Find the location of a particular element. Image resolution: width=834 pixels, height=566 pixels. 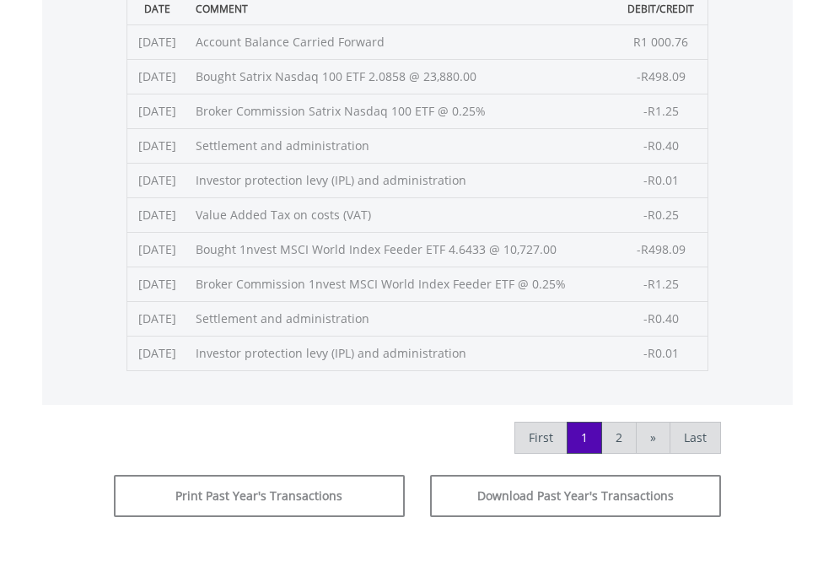

td: Broker Commission Satrix Nasdaq 100 ETF @ 0.25% is located at coordinates (401, 111).